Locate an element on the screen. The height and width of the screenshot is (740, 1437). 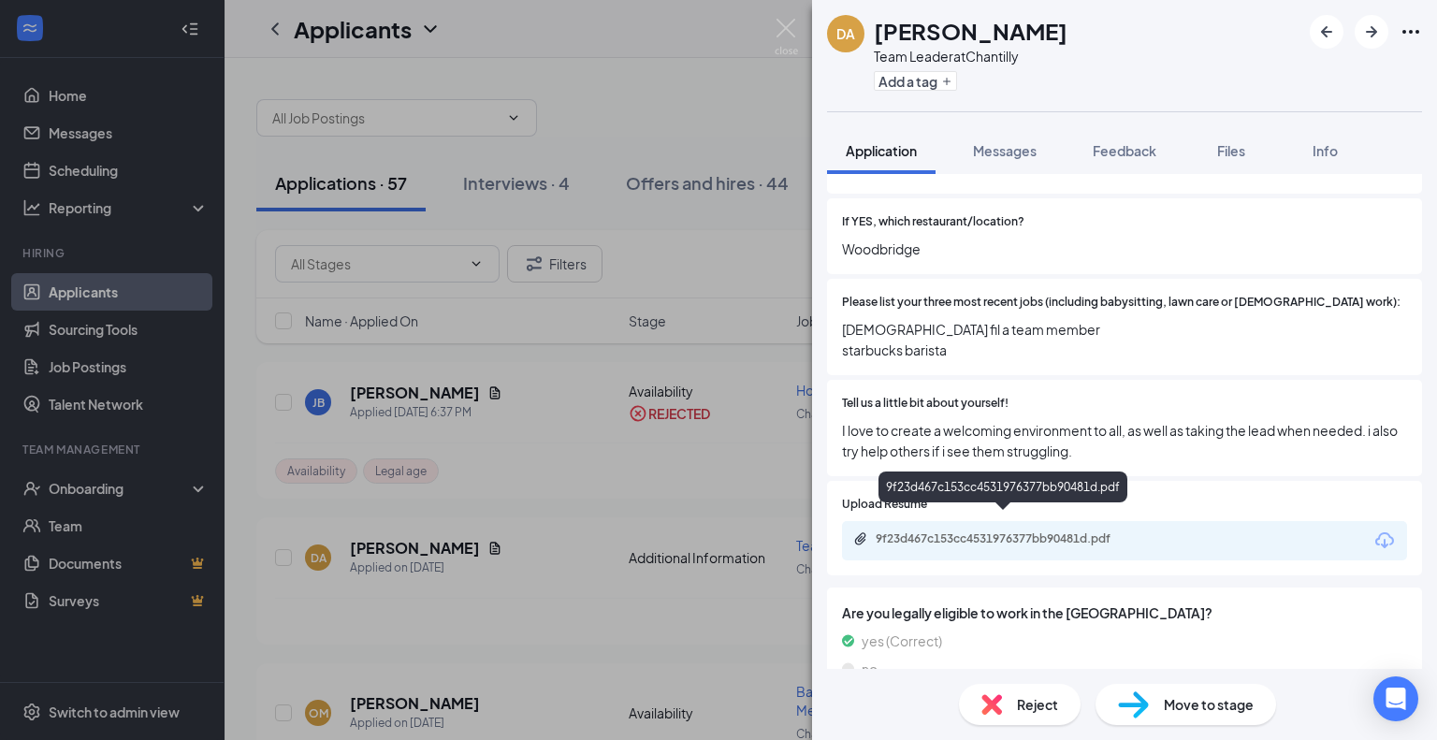
button: ArrowRight is located at coordinates (1371, 32).